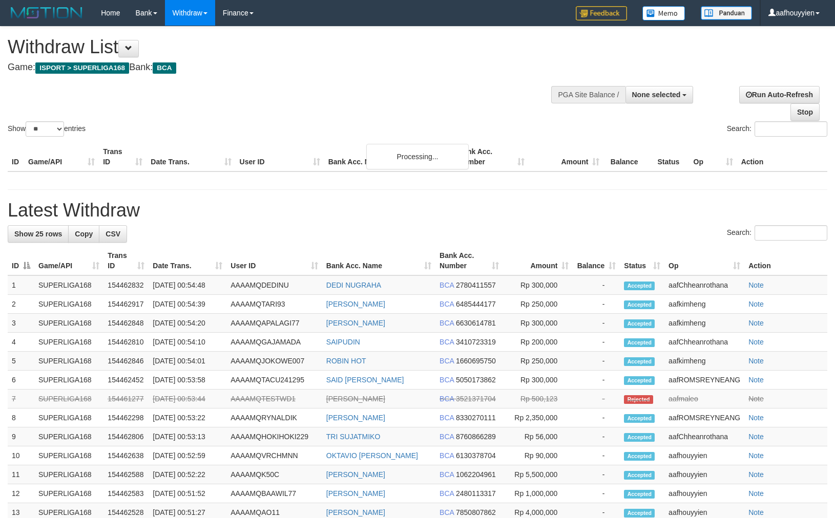 The width and height of the screenshot is (835, 518). What do you see at coordinates (538, 285) in the screenshot?
I see `td: Rp 300,000` at bounding box center [538, 285].